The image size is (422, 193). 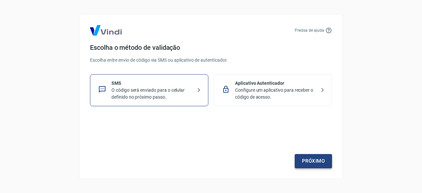 I want to click on img: Logo Vind, so click(x=106, y=30).